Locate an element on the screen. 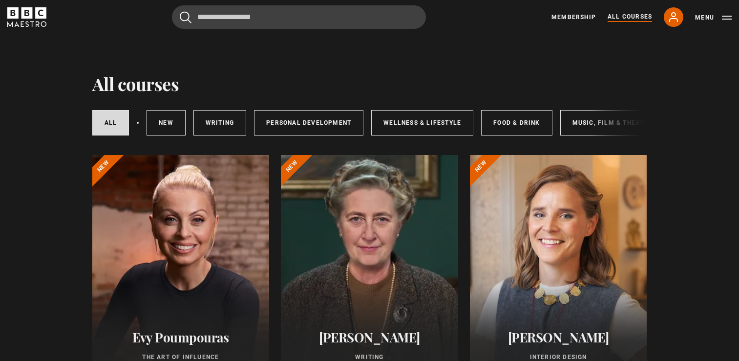 This screenshot has height=361, width=739. button: Submit the search query is located at coordinates (186, 17).